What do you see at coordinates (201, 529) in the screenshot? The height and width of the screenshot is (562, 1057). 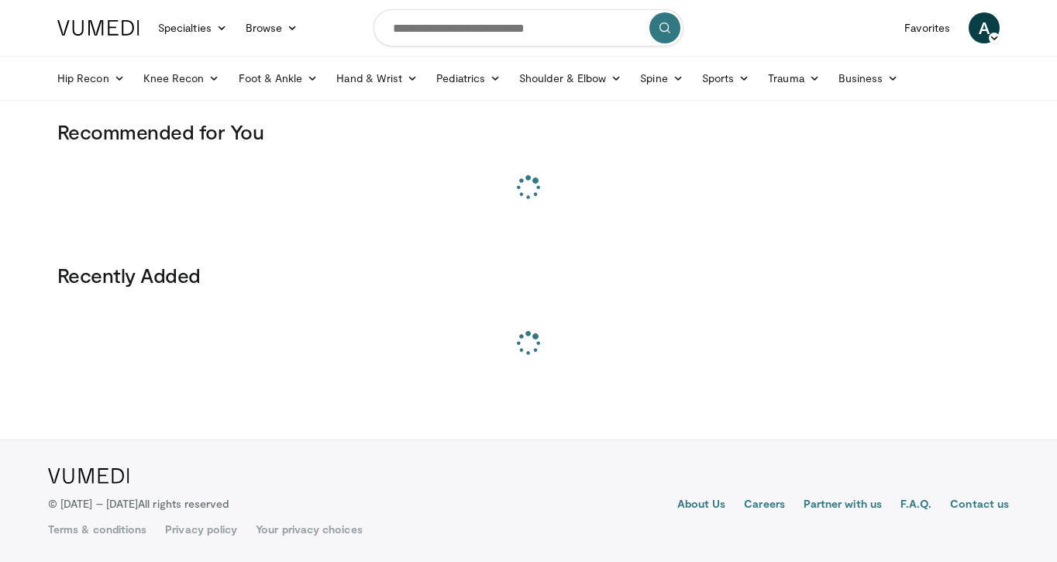 I see `a: Privacy policy` at bounding box center [201, 529].